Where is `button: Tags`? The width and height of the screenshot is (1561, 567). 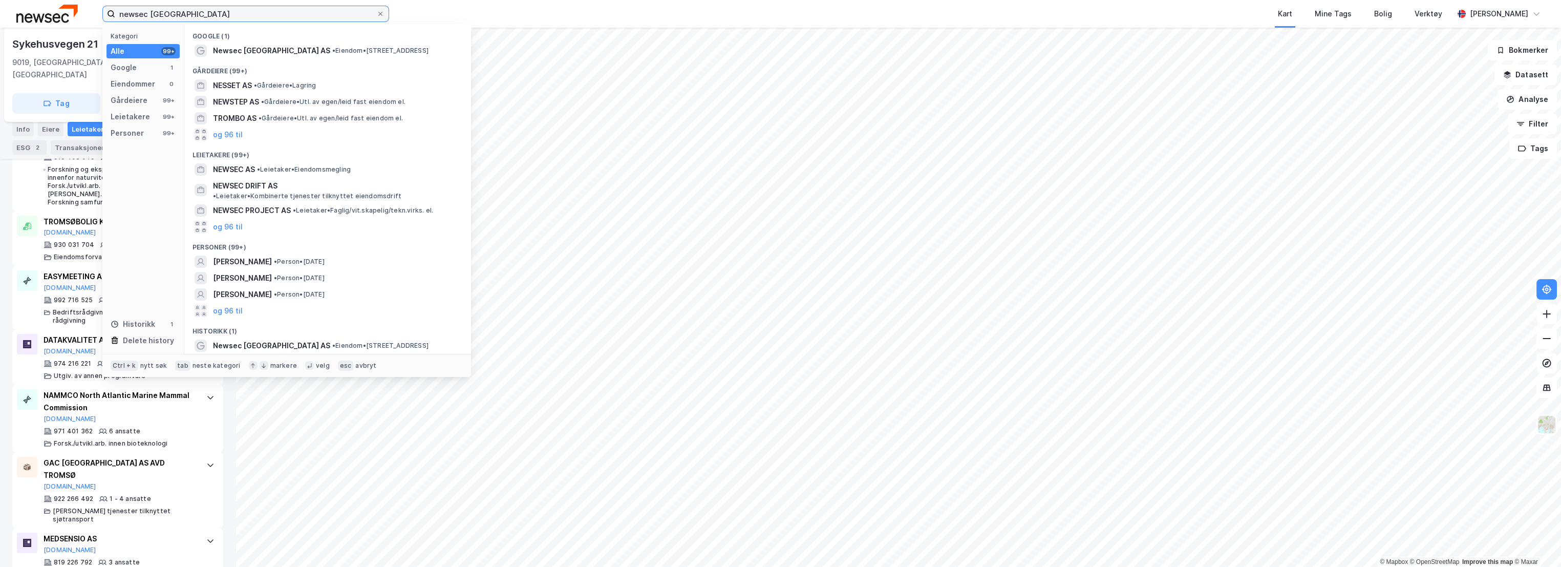 button: Tags is located at coordinates (1533, 148).